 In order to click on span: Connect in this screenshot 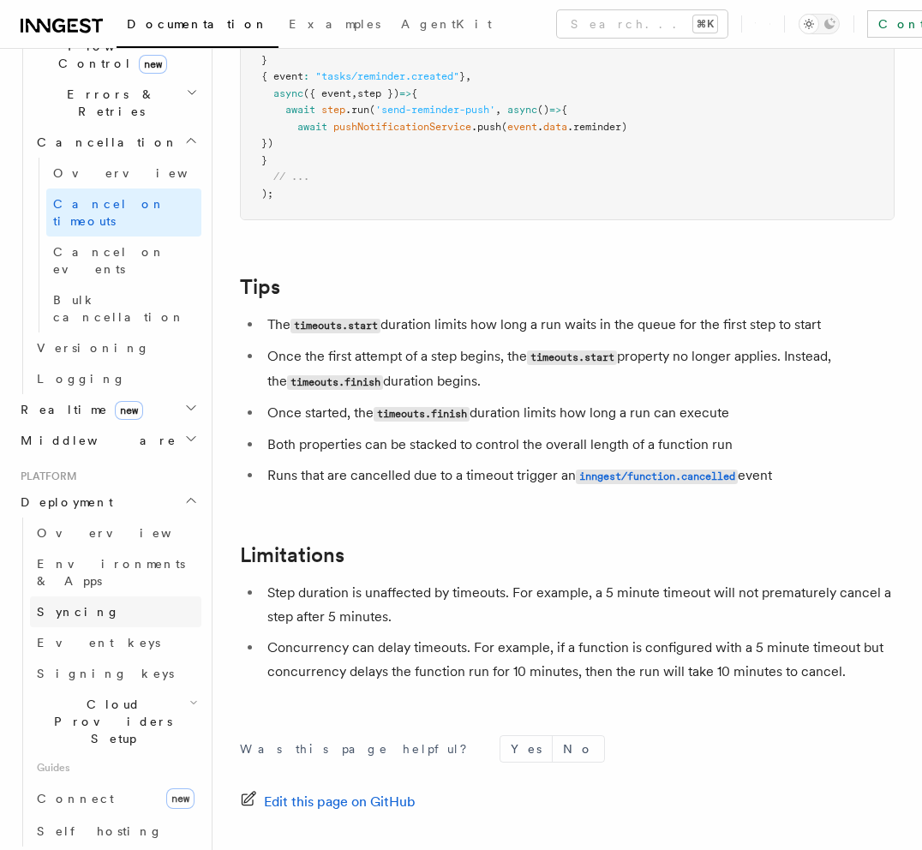, I will do `click(75, 798)`.